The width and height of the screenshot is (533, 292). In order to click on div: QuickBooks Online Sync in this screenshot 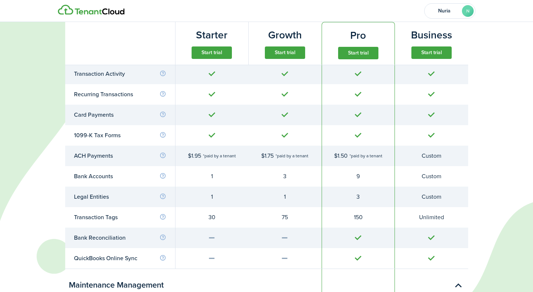, I will do `click(120, 259)`.